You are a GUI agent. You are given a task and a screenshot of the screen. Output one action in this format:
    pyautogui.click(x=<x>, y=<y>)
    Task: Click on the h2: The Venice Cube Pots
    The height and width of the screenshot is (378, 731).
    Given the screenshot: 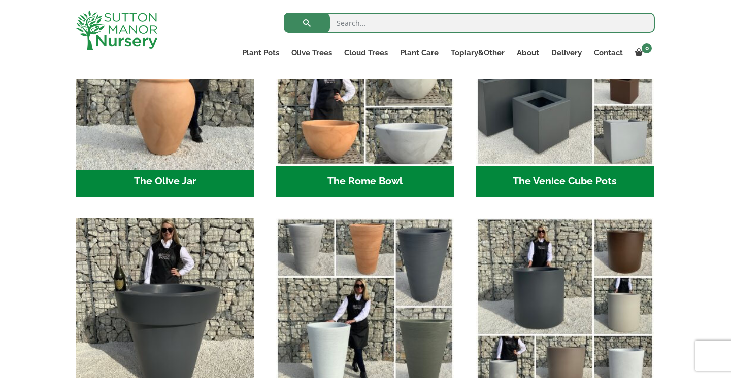 What is the action you would take?
    pyautogui.click(x=565, y=182)
    